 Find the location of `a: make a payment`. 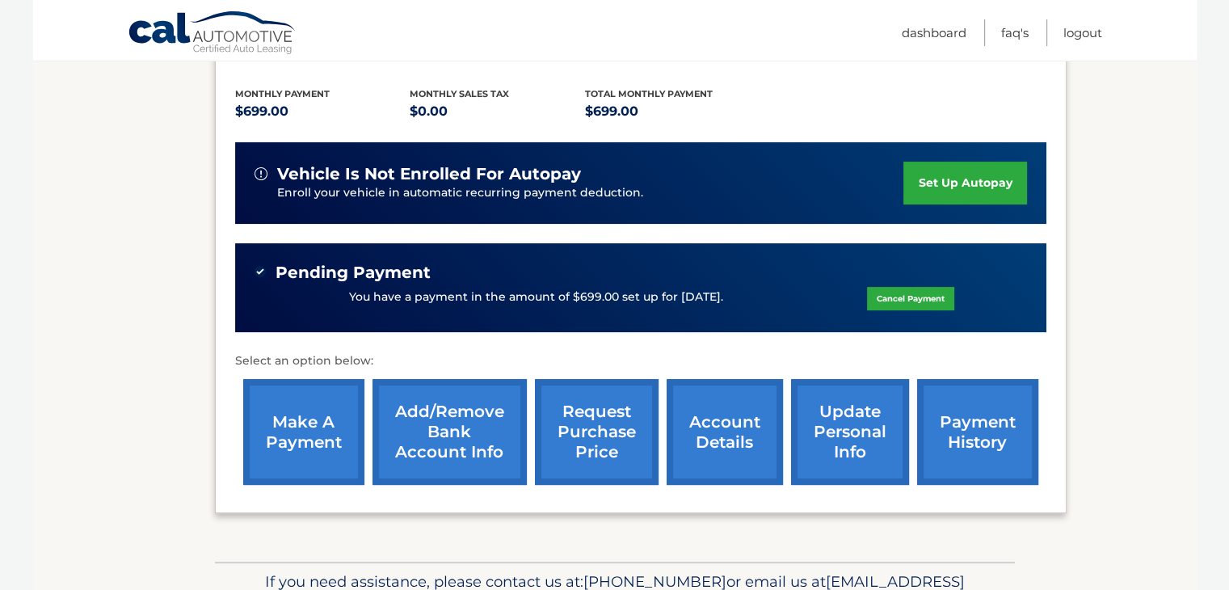

a: make a payment is located at coordinates (304, 431).